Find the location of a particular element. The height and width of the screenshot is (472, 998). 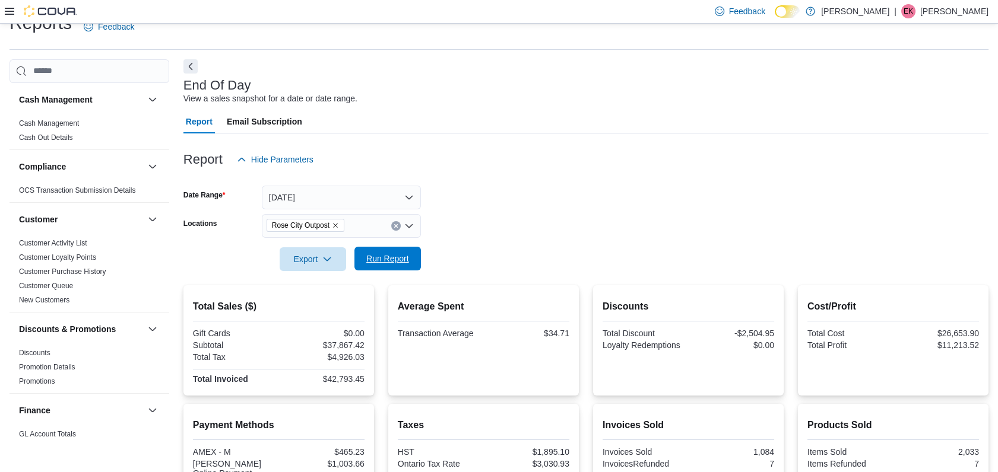

span: Report is located at coordinates (199, 122).